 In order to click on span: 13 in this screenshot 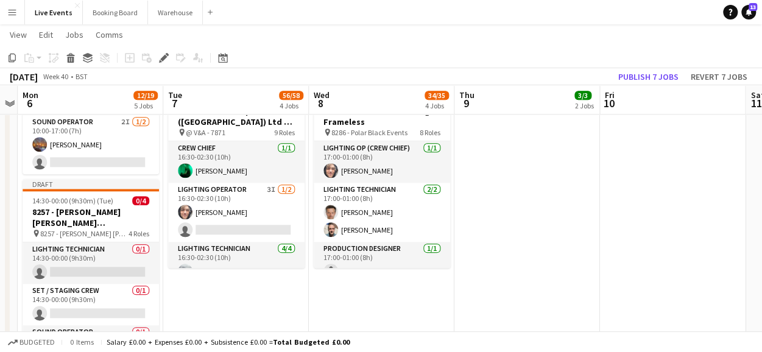, I will do `click(753, 7)`.